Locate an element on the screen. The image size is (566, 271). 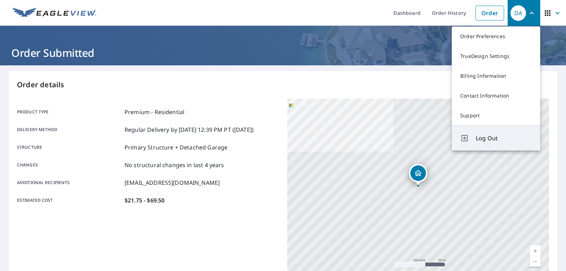
a: Billing Information is located at coordinates (496, 76).